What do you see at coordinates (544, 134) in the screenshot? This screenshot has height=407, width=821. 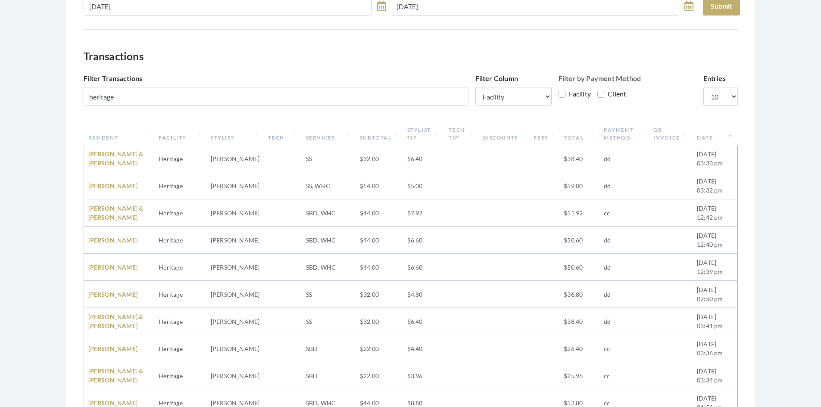 I see `th: Fees: activate to sort column ascending` at bounding box center [544, 134].